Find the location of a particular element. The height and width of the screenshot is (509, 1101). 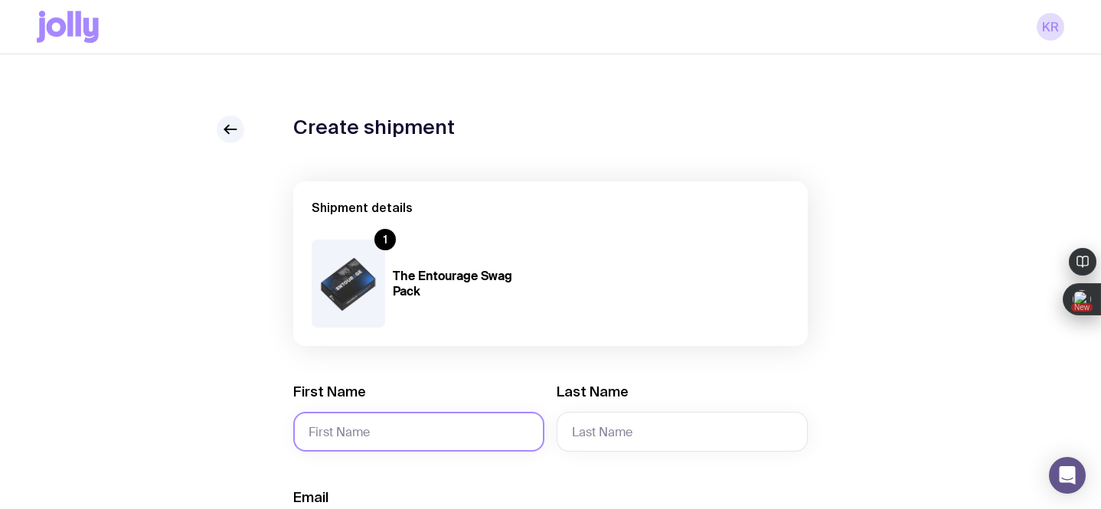

label: First Name is located at coordinates (329, 392).